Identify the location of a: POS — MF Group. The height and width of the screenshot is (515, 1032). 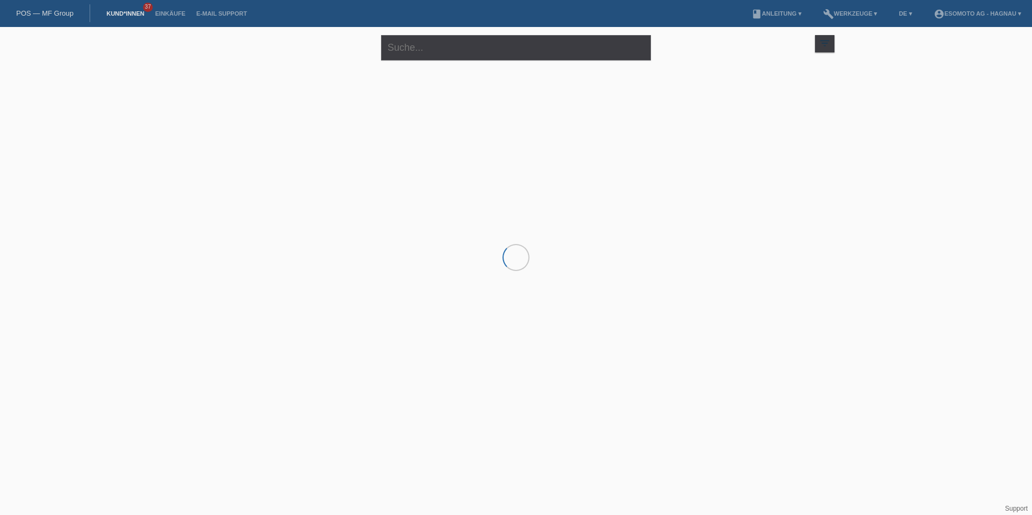
(45, 13).